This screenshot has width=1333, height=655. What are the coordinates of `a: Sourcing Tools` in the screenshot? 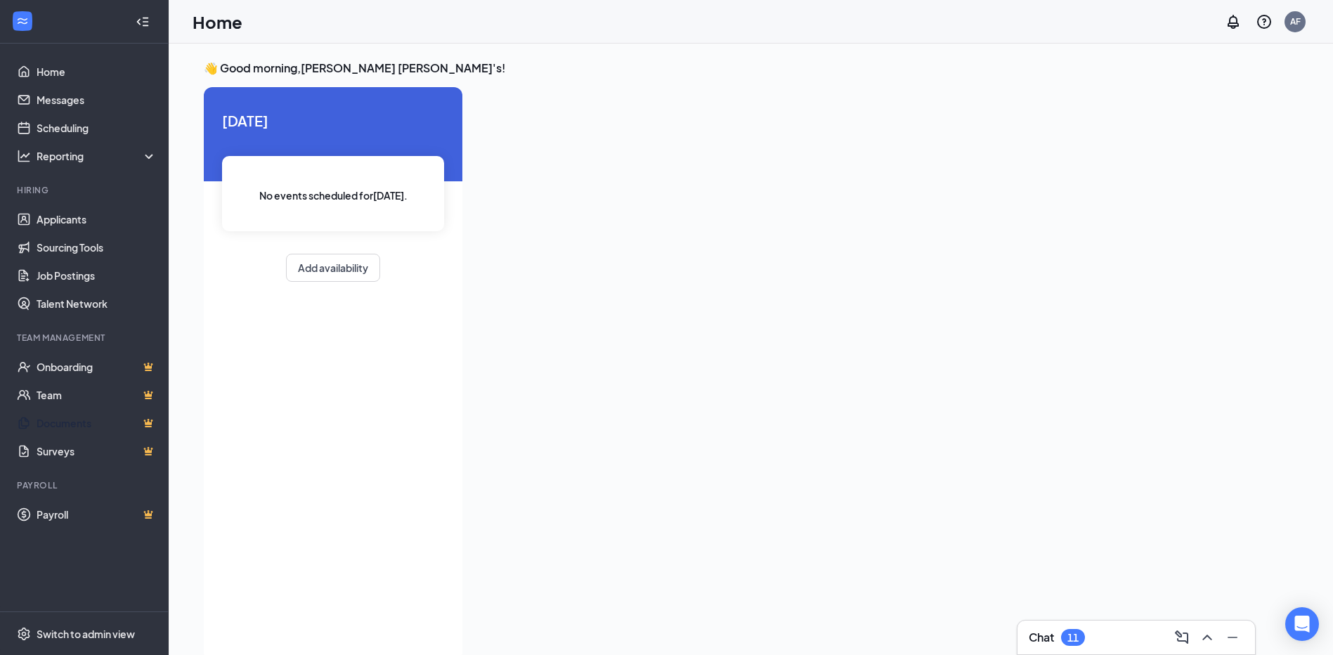 It's located at (96, 247).